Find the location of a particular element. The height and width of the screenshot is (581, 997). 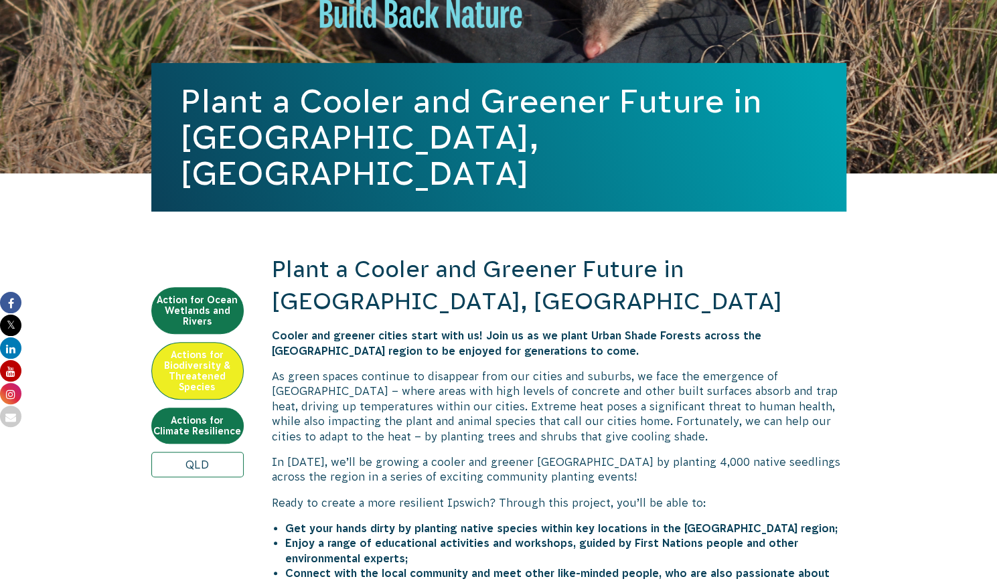

a: Actions for Biodiversity & Threatened Species is located at coordinates (197, 371).